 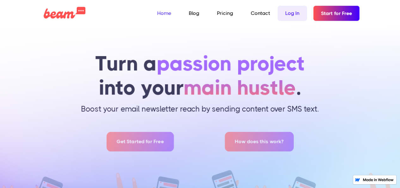 I want to click on span: main hustle, so click(x=240, y=87).